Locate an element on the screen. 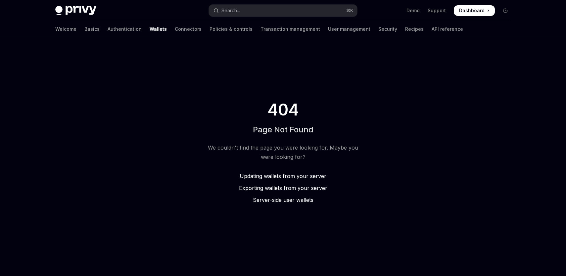 The width and height of the screenshot is (566, 276). span: Dashboard is located at coordinates (472, 11).